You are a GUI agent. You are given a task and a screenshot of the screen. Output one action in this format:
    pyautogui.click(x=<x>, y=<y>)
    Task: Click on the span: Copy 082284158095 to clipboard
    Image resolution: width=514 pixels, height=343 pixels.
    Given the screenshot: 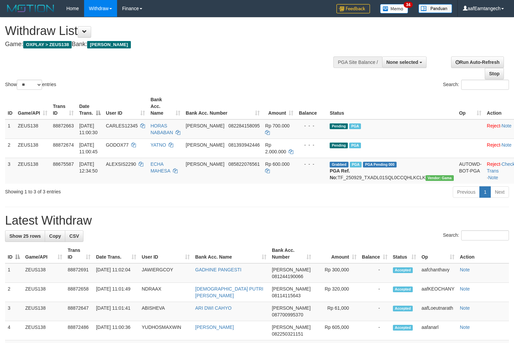 What is the action you would take?
    pyautogui.click(x=244, y=126)
    